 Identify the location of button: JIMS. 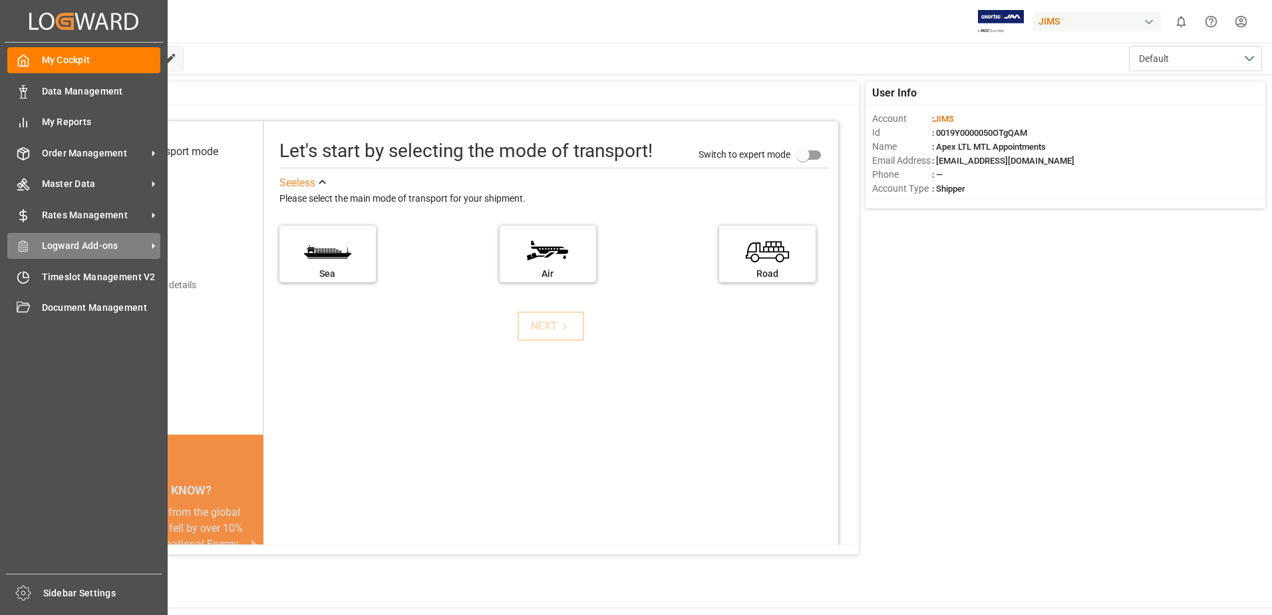
(1100, 21).